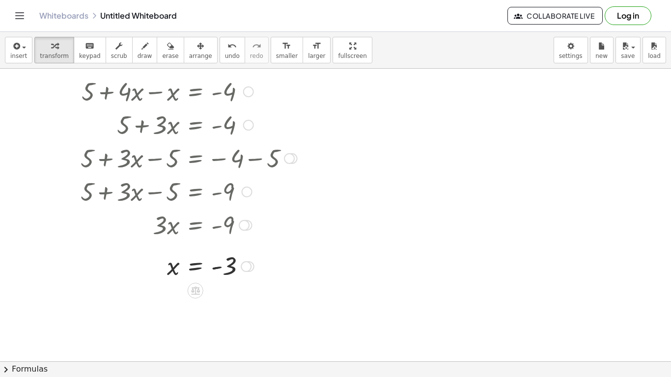 This screenshot has height=377, width=671. What do you see at coordinates (54, 56) in the screenshot?
I see `span: transform` at bounding box center [54, 56].